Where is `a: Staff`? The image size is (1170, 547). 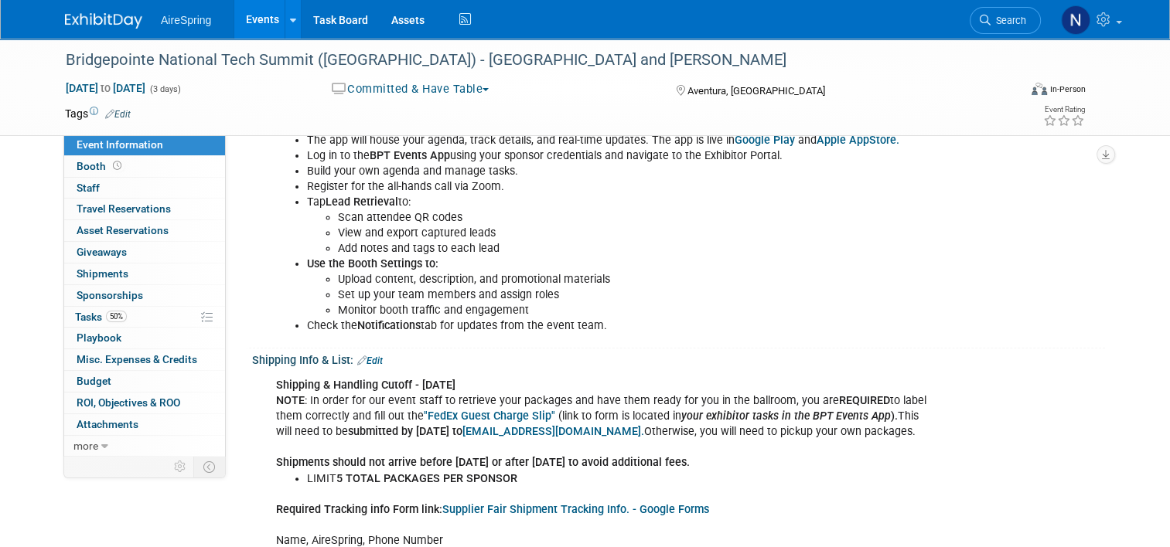 a: Staff is located at coordinates (145, 188).